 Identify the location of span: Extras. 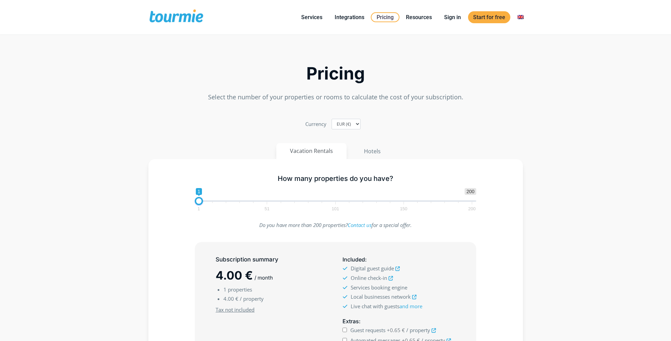
(351, 321).